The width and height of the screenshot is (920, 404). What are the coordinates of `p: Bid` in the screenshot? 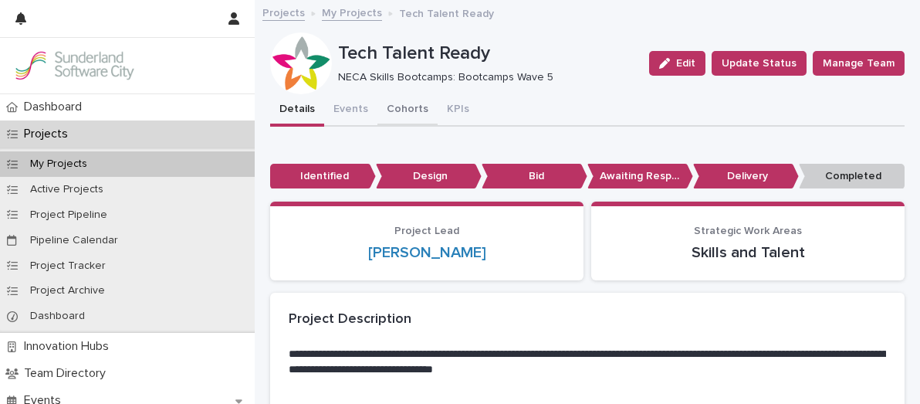 It's located at (534, 176).